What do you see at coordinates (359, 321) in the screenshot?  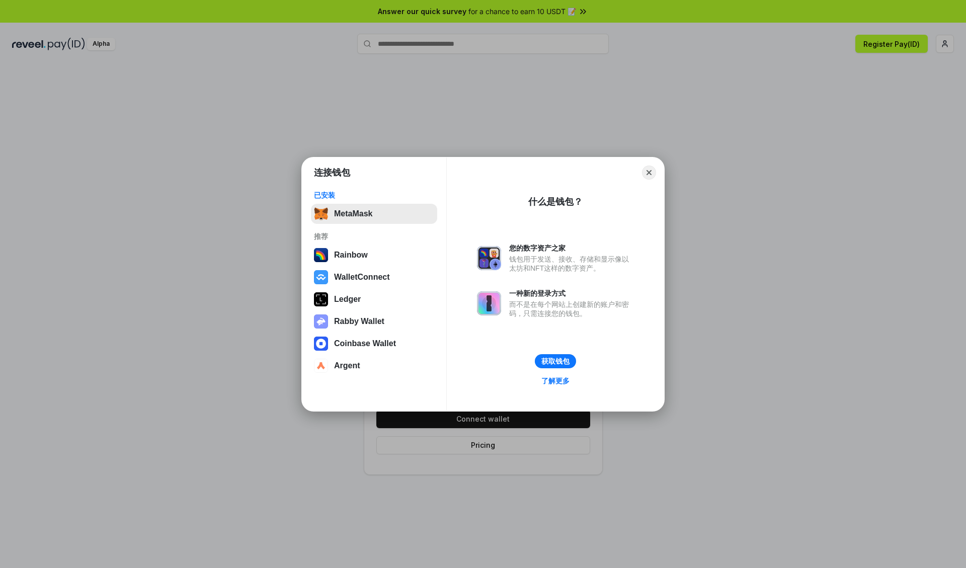 I see `div: Rabby Wallet` at bounding box center [359, 321].